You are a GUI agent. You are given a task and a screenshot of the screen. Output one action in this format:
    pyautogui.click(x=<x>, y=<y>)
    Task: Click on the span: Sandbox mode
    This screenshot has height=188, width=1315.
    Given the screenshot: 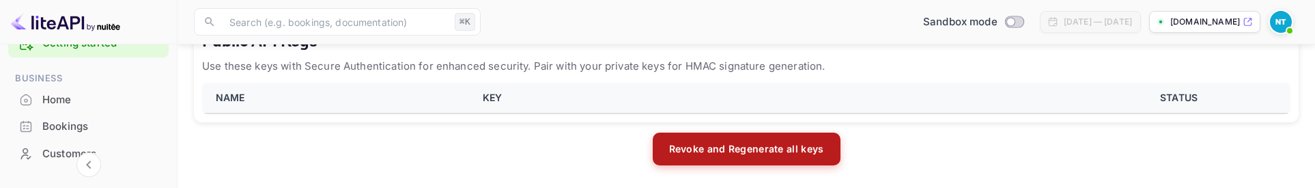 What is the action you would take?
    pyautogui.click(x=960, y=22)
    